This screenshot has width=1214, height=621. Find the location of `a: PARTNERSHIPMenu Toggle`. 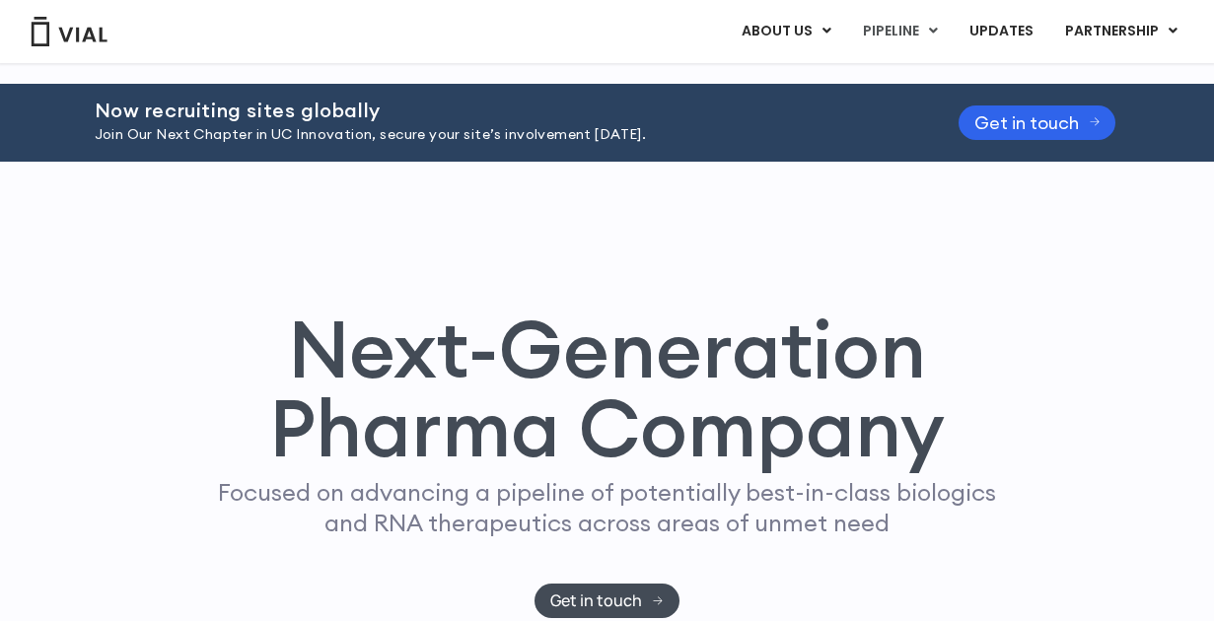

a: PARTNERSHIPMenu Toggle is located at coordinates (1121, 32).